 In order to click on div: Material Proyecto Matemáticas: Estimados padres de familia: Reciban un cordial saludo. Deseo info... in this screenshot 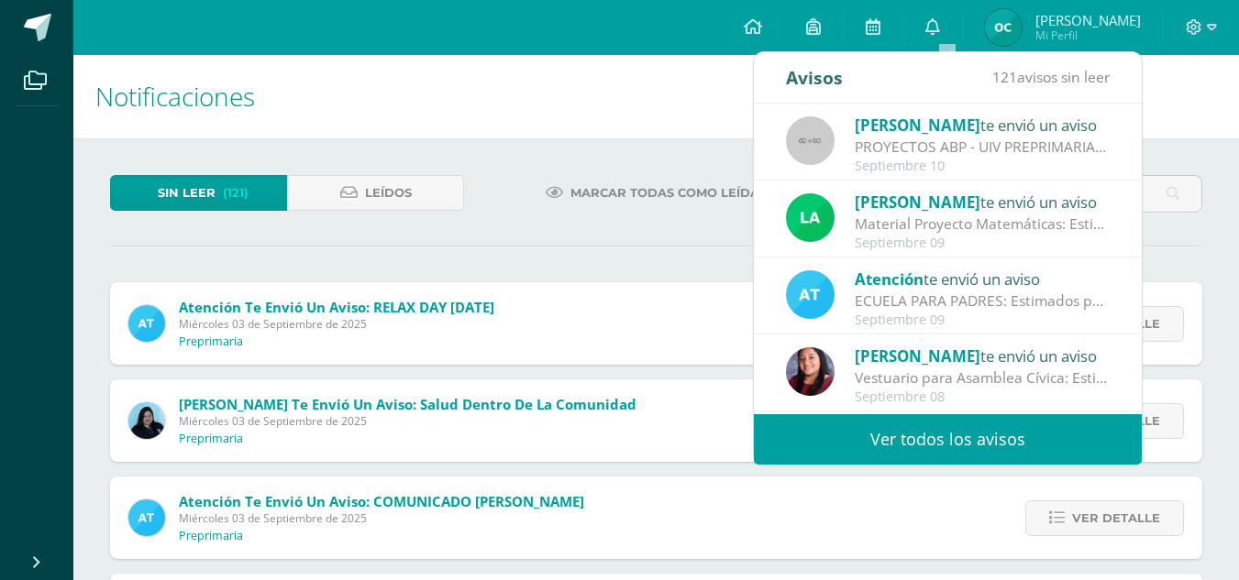, I will do `click(982, 224)`.